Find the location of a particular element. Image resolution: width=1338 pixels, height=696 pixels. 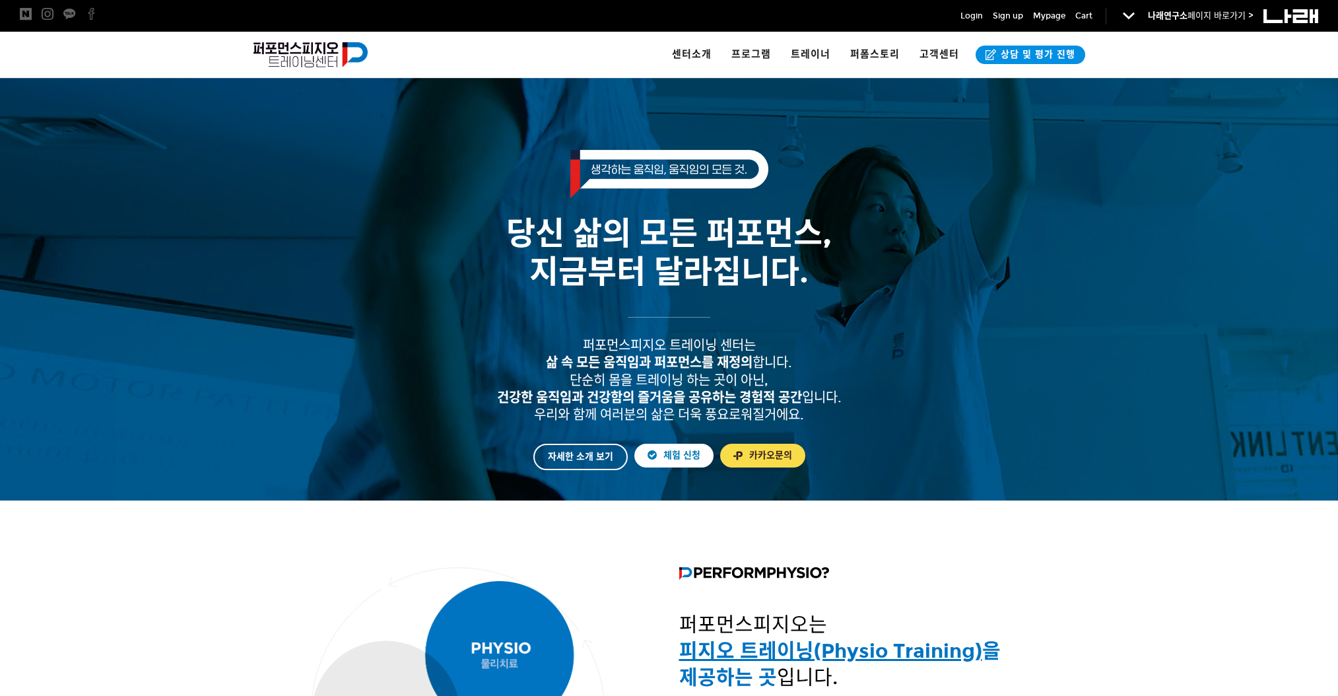

span: 프로그램 is located at coordinates (751, 54).